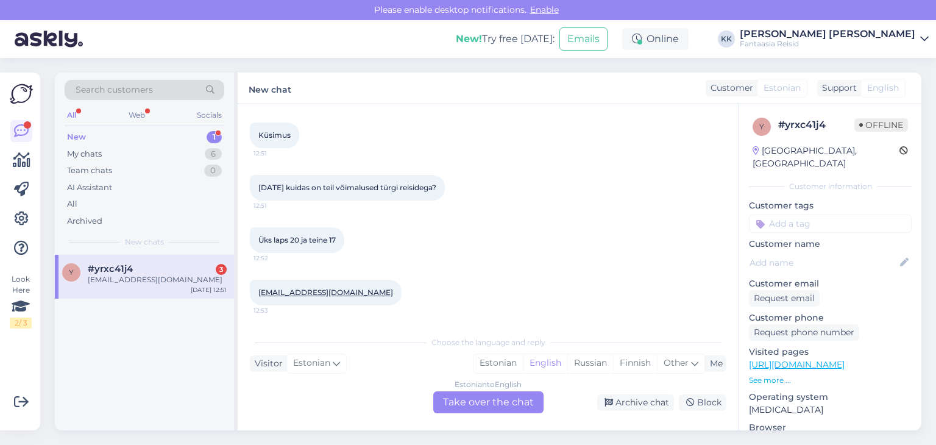 This screenshot has height=445, width=936. I want to click on span: 12:52, so click(276, 258).